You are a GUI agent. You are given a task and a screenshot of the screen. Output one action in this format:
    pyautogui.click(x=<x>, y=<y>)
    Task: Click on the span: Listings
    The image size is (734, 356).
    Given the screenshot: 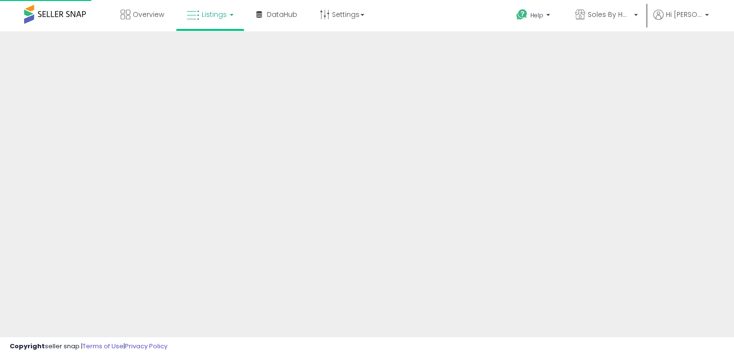 What is the action you would take?
    pyautogui.click(x=214, y=14)
    